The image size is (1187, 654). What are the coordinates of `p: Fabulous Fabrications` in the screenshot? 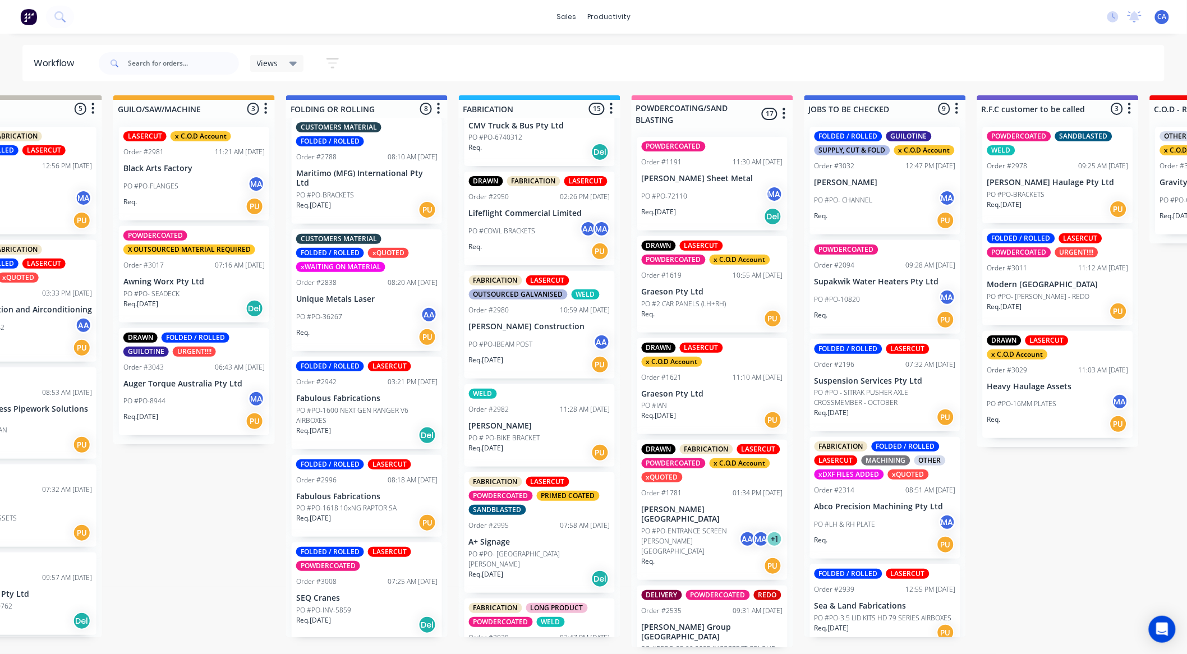 It's located at (367, 398).